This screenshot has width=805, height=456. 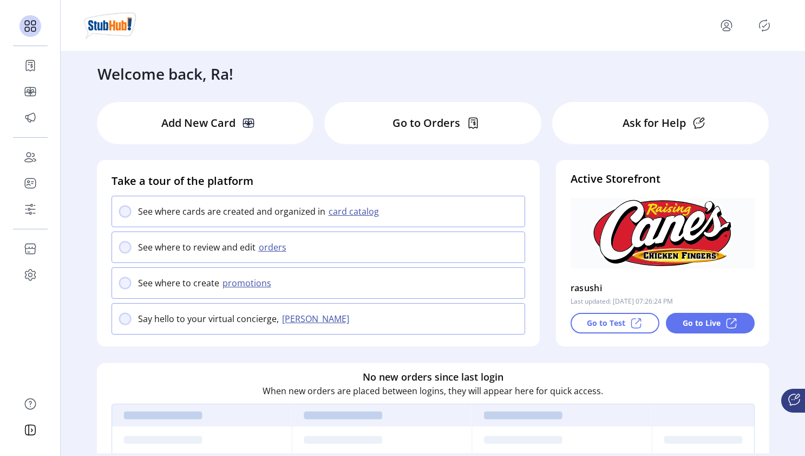 What do you see at coordinates (198, 123) in the screenshot?
I see `p: Add New Card` at bounding box center [198, 123].